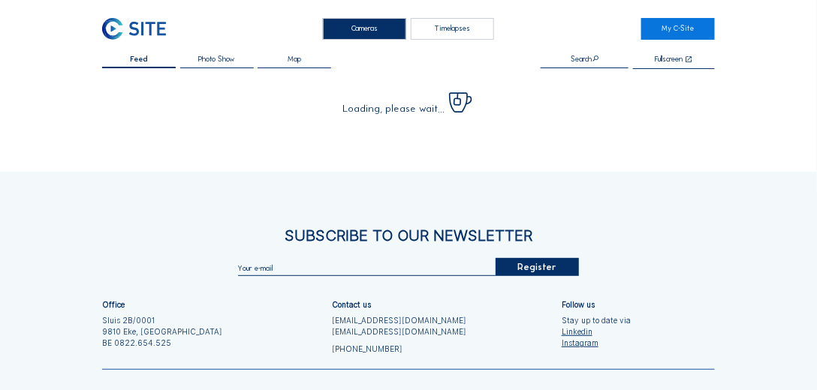  Describe the element at coordinates (669, 59) in the screenshot. I see `div: Fullscreen` at that location.